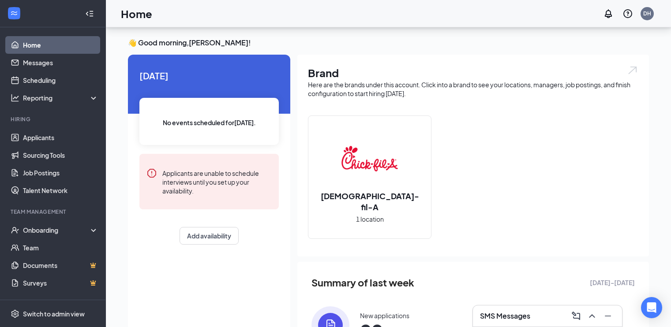 Image resolution: width=671 pixels, height=327 pixels. What do you see at coordinates (647, 13) in the screenshot?
I see `div: DH` at bounding box center [647, 13].